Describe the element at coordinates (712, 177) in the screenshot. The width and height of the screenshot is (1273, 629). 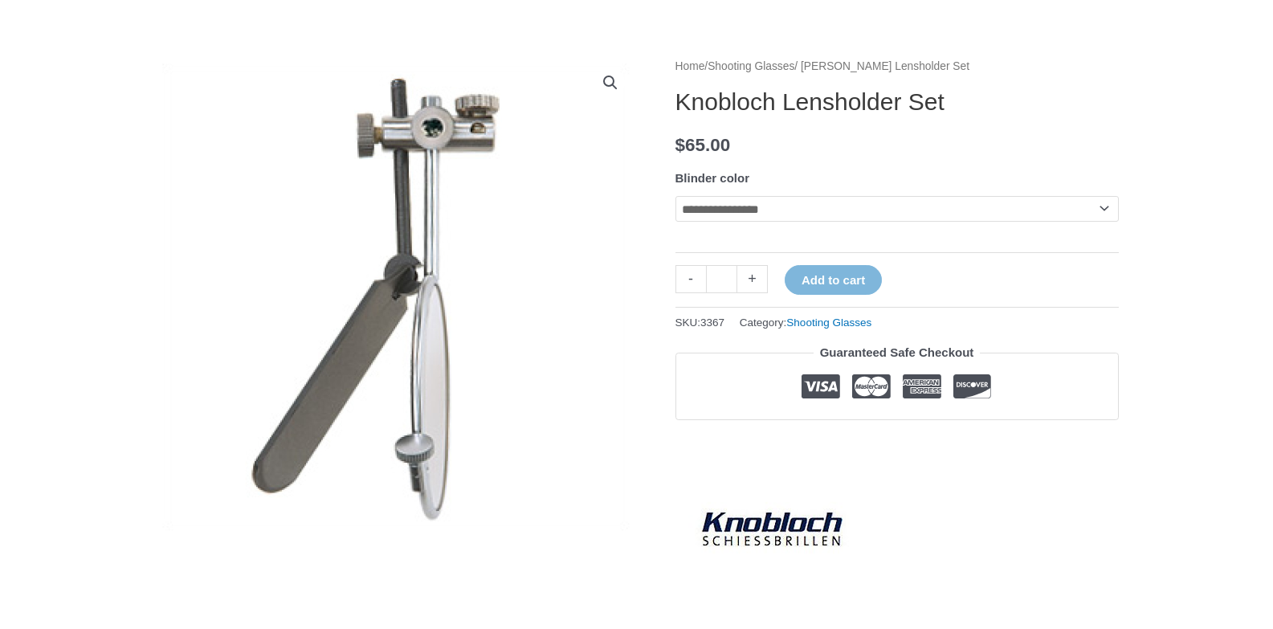
I see `label: Blinder color` at that location.